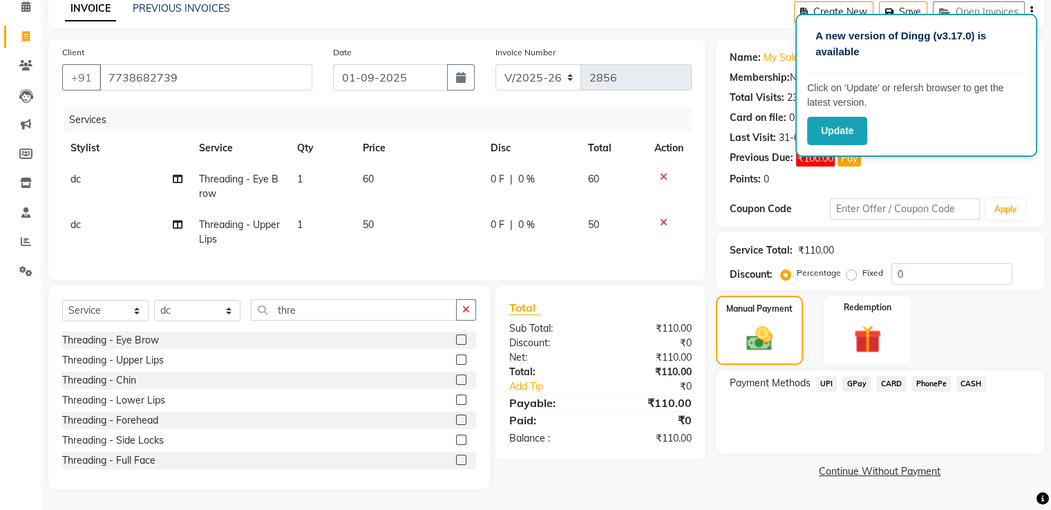 Image resolution: width=1051 pixels, height=510 pixels. I want to click on button: Pay, so click(849, 158).